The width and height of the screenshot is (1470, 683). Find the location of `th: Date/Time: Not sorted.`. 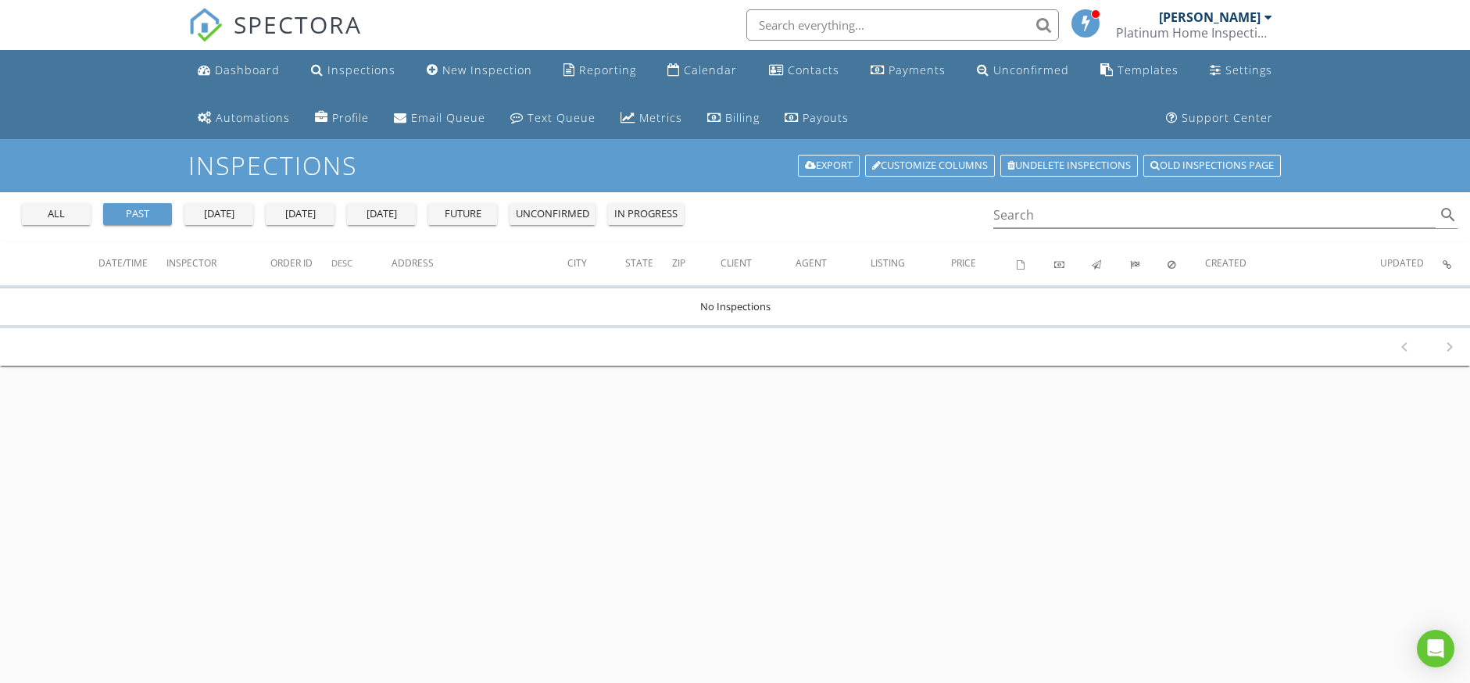

th: Date/Time: Not sorted. is located at coordinates (132, 264).